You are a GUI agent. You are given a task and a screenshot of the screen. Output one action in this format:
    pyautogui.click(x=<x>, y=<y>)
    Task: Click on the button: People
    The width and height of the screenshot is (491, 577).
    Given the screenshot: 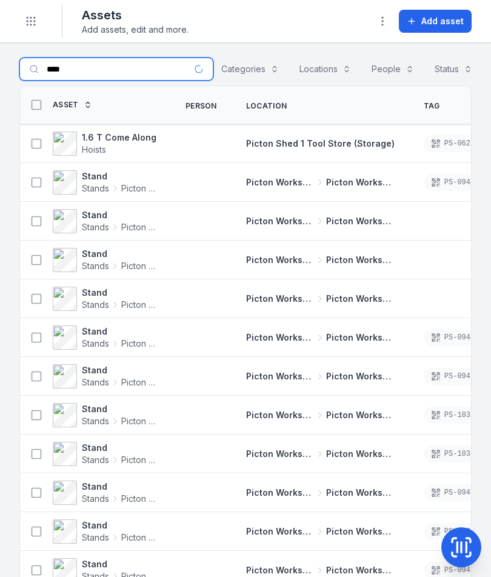 What is the action you would take?
    pyautogui.click(x=393, y=69)
    